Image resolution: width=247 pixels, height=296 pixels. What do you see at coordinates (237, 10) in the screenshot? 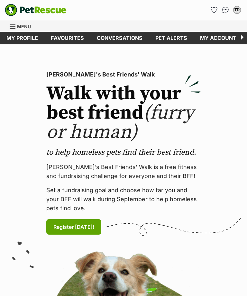
I see `div: TD` at bounding box center [237, 10].